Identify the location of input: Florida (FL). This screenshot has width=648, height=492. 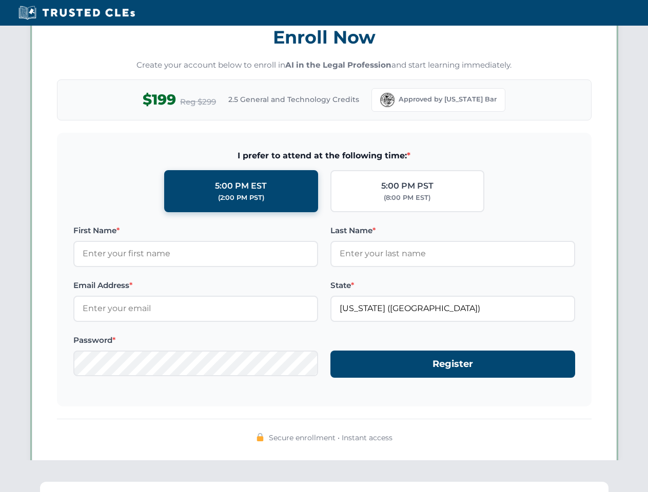
(452, 309).